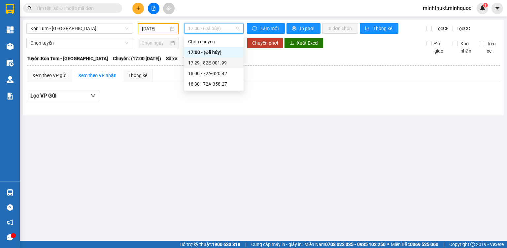  What do you see at coordinates (138, 75) in the screenshot?
I see `div: Thống kê` at bounding box center [138, 75].